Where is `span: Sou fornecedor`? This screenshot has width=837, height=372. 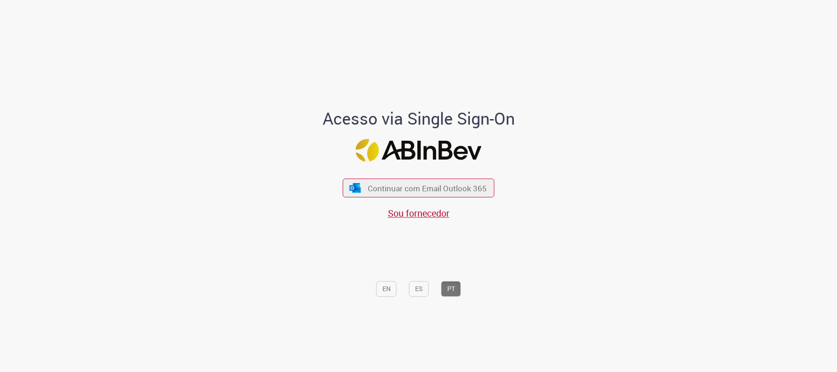
span: Sou fornecedor is located at coordinates (419, 213).